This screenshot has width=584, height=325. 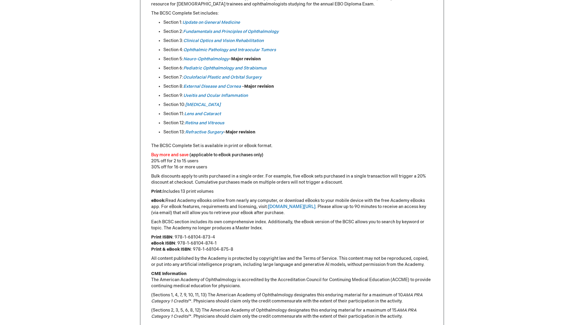 What do you see at coordinates (224, 40) in the screenshot?
I see `a: Clinical Optics and Vision Rehabilitation` at bounding box center [224, 40].